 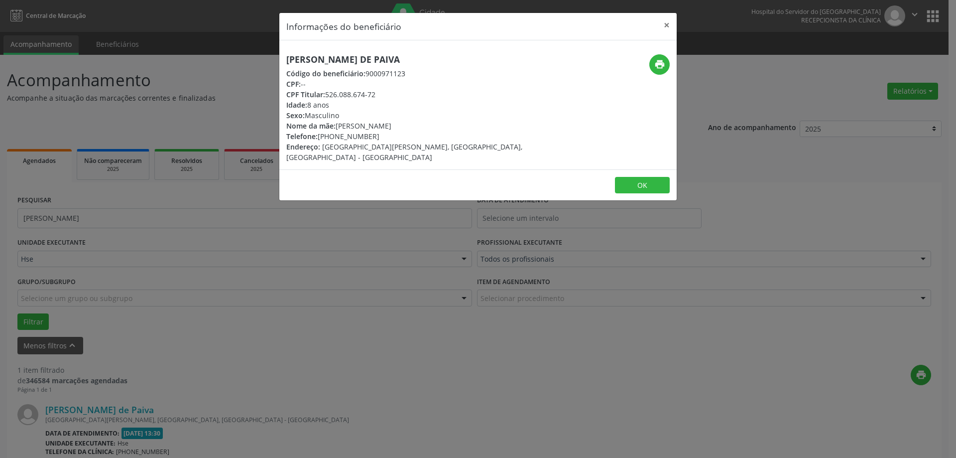 What do you see at coordinates (303, 146) in the screenshot?
I see `span: Endereço:` at bounding box center [303, 146].